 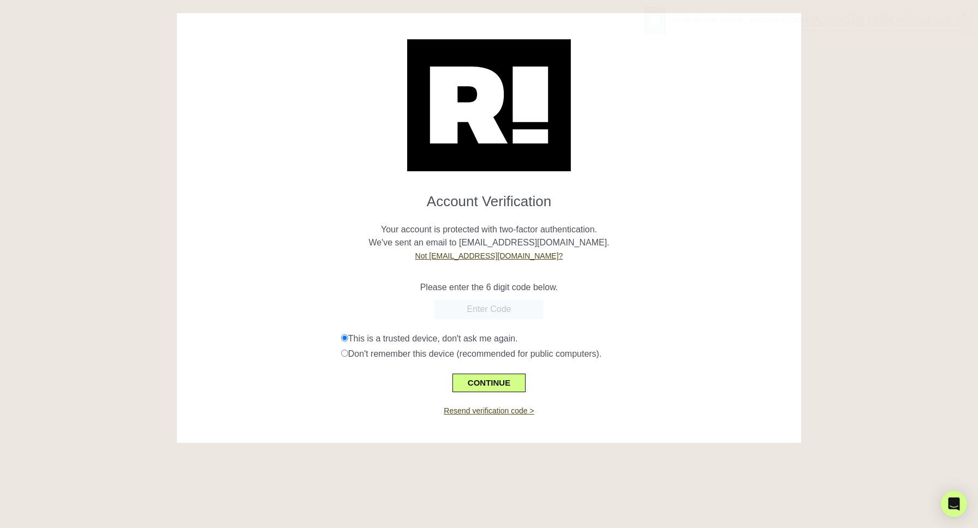 I want to click on p: Please enter the 6 digit code below., so click(x=489, y=288).